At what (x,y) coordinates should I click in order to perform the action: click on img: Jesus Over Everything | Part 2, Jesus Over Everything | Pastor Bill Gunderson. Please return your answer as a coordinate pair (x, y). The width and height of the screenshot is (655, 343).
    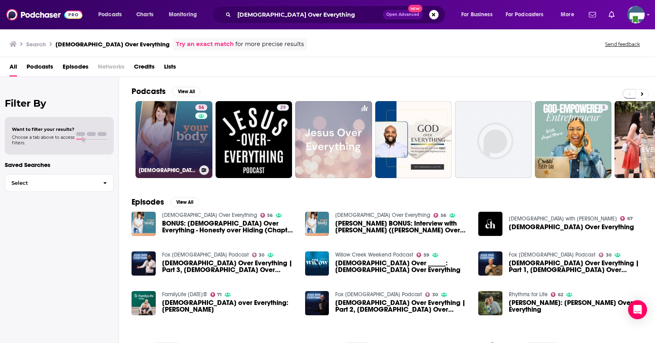
    Looking at the image, I should click on (317, 303).